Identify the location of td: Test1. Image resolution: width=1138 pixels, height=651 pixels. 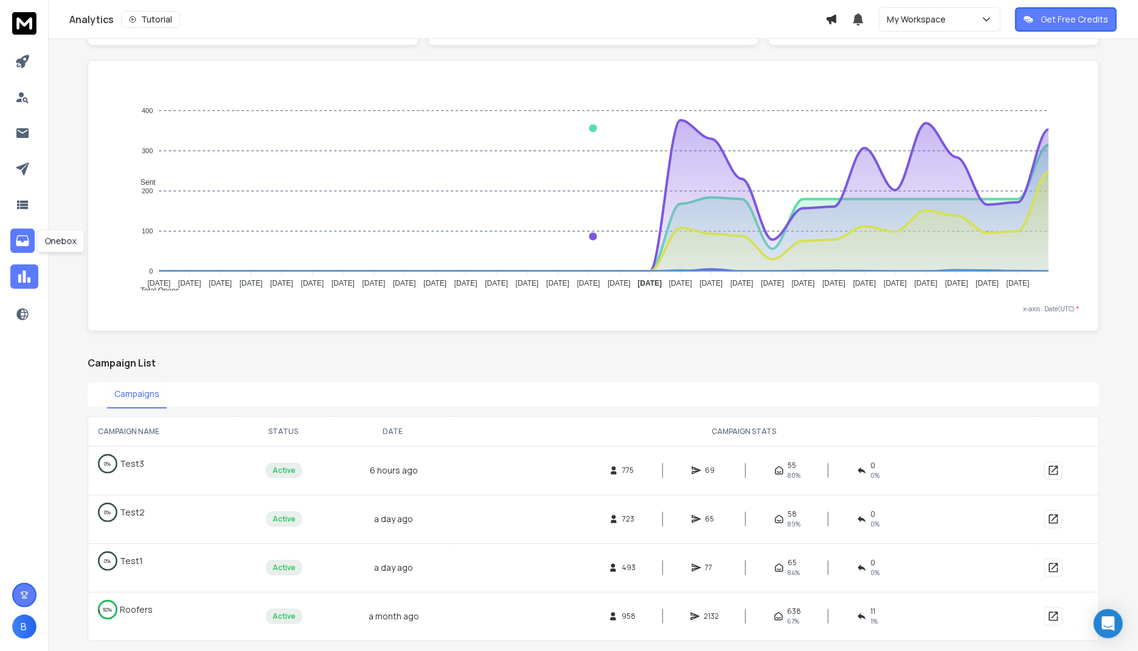
(161, 561).